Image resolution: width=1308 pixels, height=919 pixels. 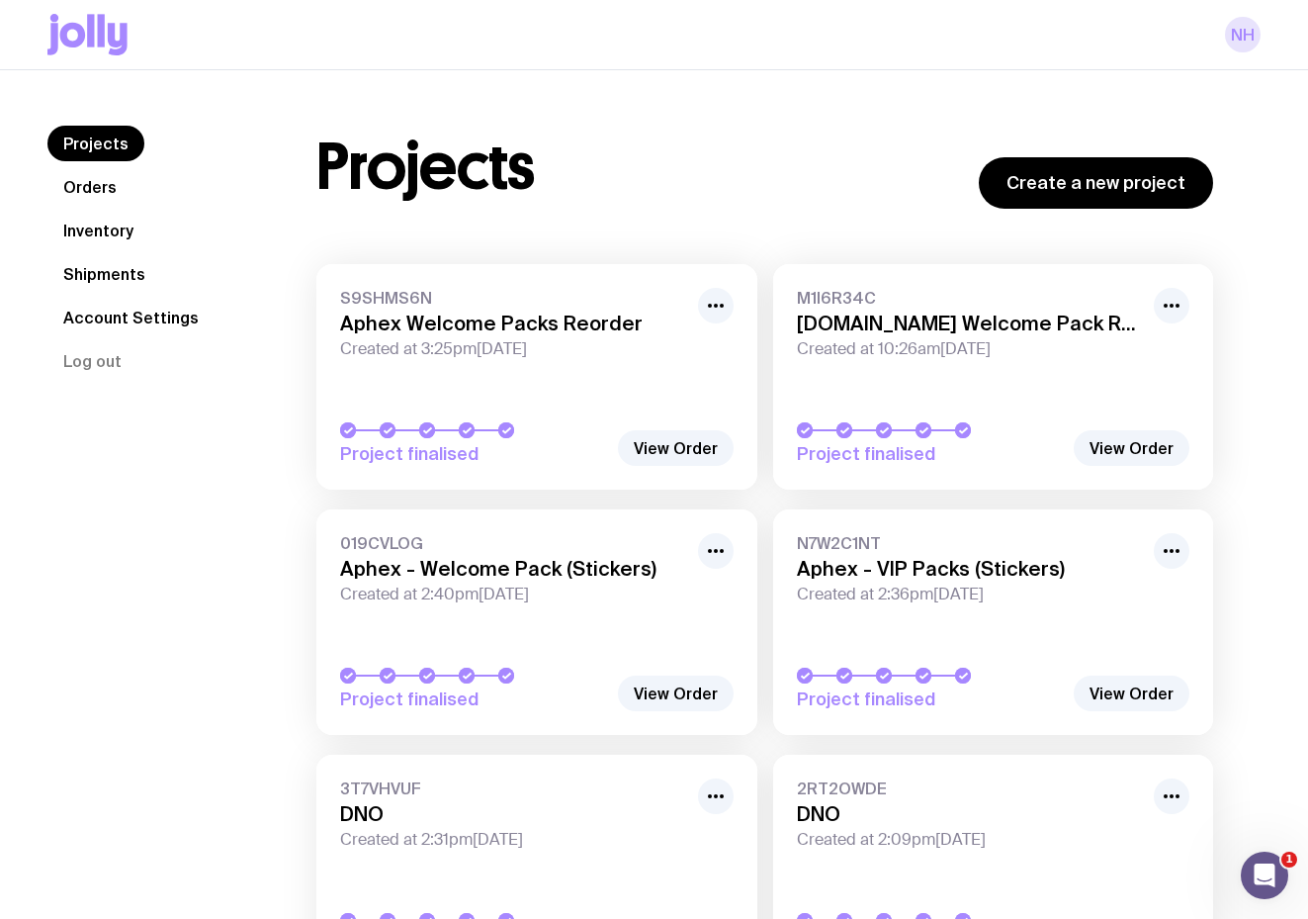 I want to click on span: 1, so click(x=1289, y=859).